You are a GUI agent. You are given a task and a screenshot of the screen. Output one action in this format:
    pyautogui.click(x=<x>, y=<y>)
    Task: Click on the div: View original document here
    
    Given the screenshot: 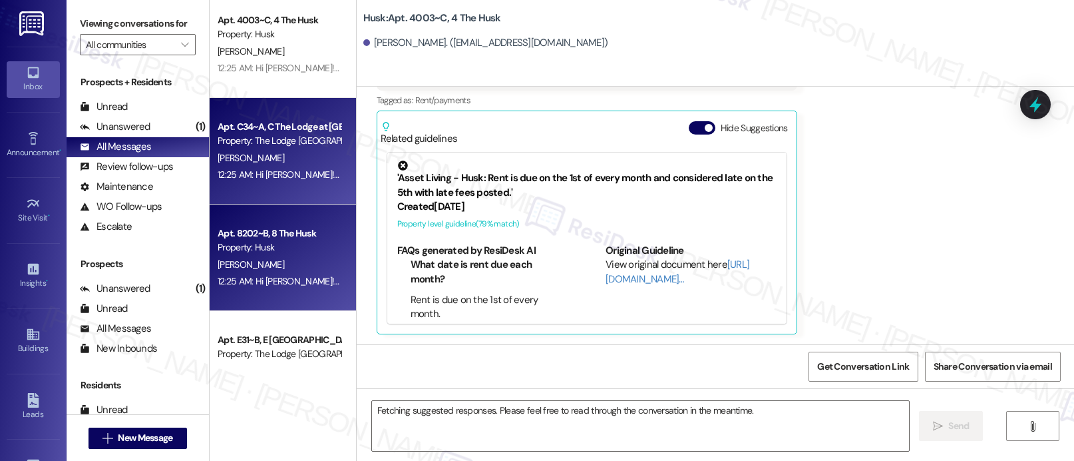 What is the action you would take?
    pyautogui.click(x=691, y=272)
    